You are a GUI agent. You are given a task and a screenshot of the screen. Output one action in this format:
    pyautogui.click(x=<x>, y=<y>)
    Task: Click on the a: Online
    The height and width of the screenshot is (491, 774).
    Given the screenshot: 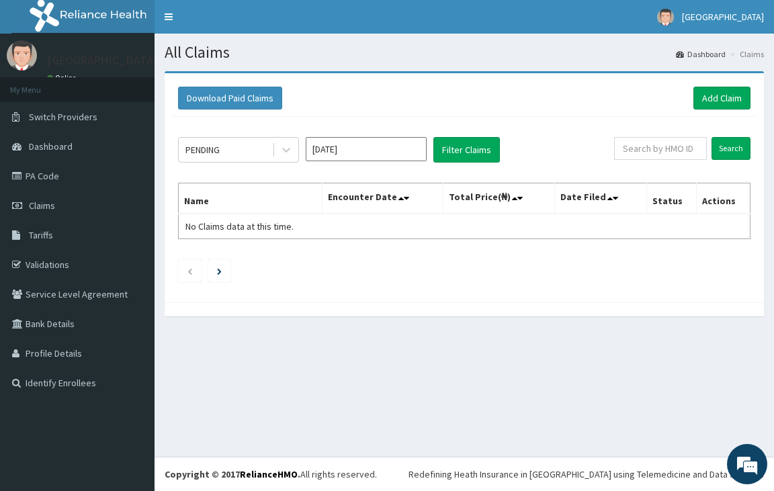 What is the action you would take?
    pyautogui.click(x=63, y=78)
    